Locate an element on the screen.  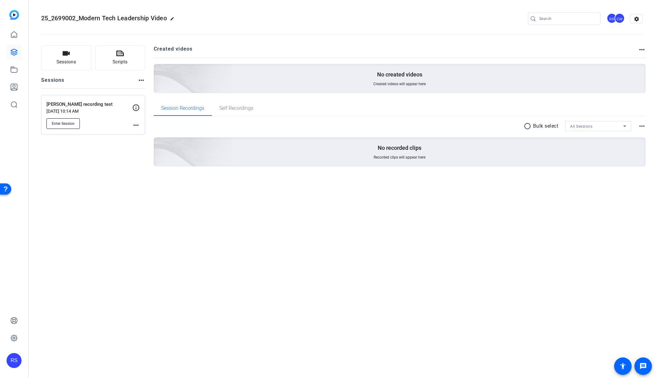
mat-icon: radio_button_unchecked is located at coordinates (528, 126).